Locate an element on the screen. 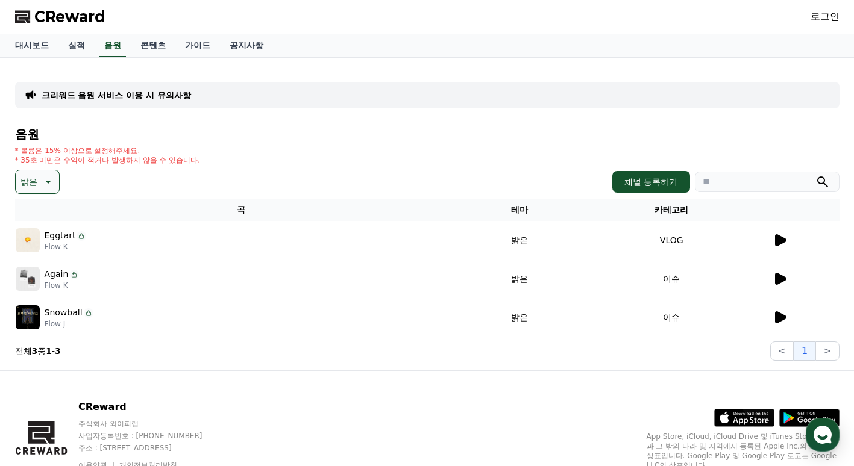  a: 콘텐츠 is located at coordinates (153, 46).